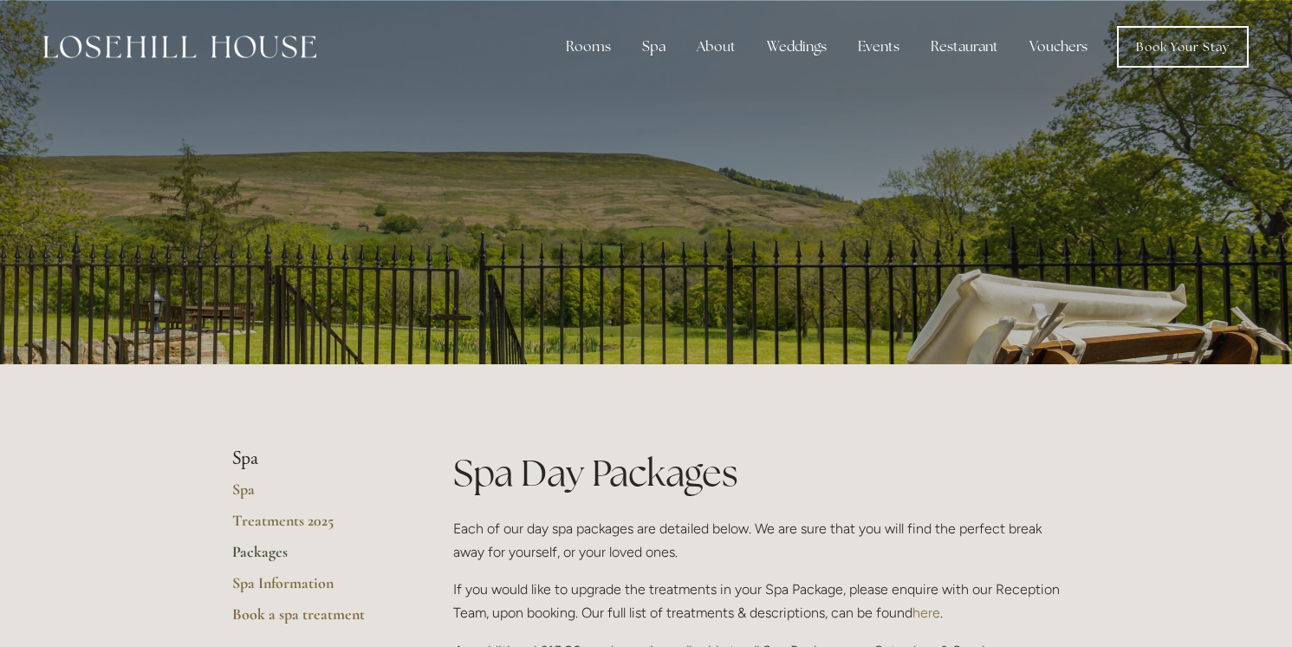 This screenshot has height=647, width=1292. What do you see at coordinates (757, 540) in the screenshot?
I see `p: Each of our day spa packages are detailed below. We are sure that you will find the perfect break...` at bounding box center [757, 540].